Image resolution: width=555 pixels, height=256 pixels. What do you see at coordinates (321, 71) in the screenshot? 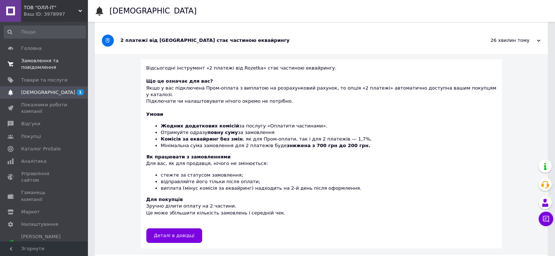
I see `div: Відсьогодні інструмент «2 платежі від Rozetka» стає частиною еквайрингу.` at bounding box center [321, 71].